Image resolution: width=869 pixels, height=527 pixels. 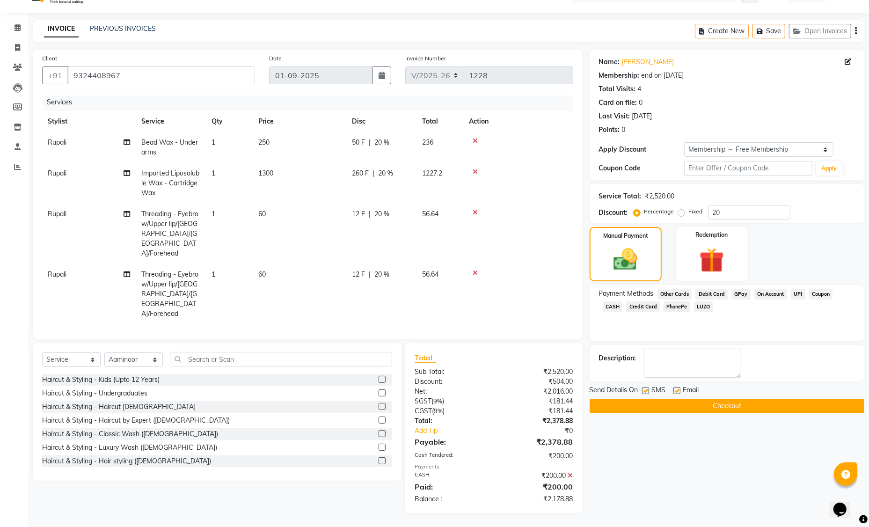 What do you see at coordinates (537, 391) in the screenshot?
I see `div: ₹2,016.00` at bounding box center [537, 391].